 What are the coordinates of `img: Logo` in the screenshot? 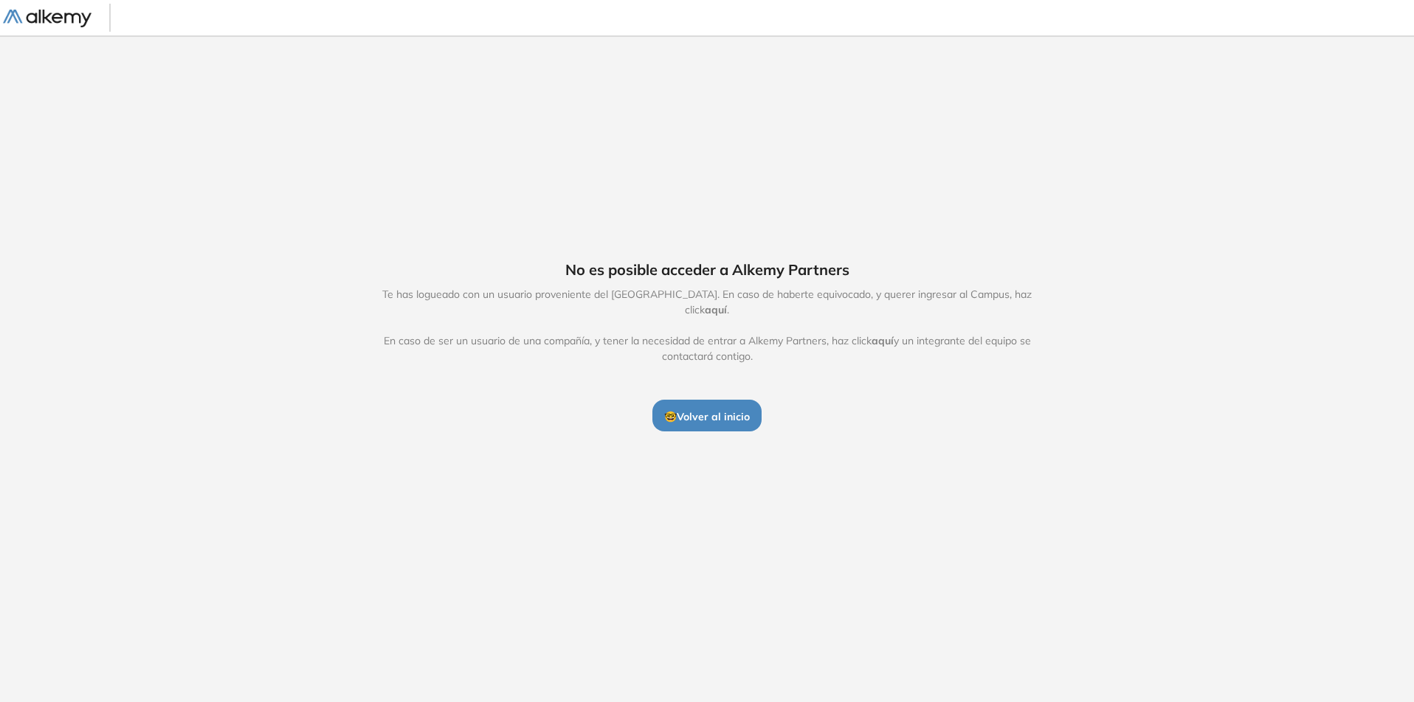 It's located at (47, 18).